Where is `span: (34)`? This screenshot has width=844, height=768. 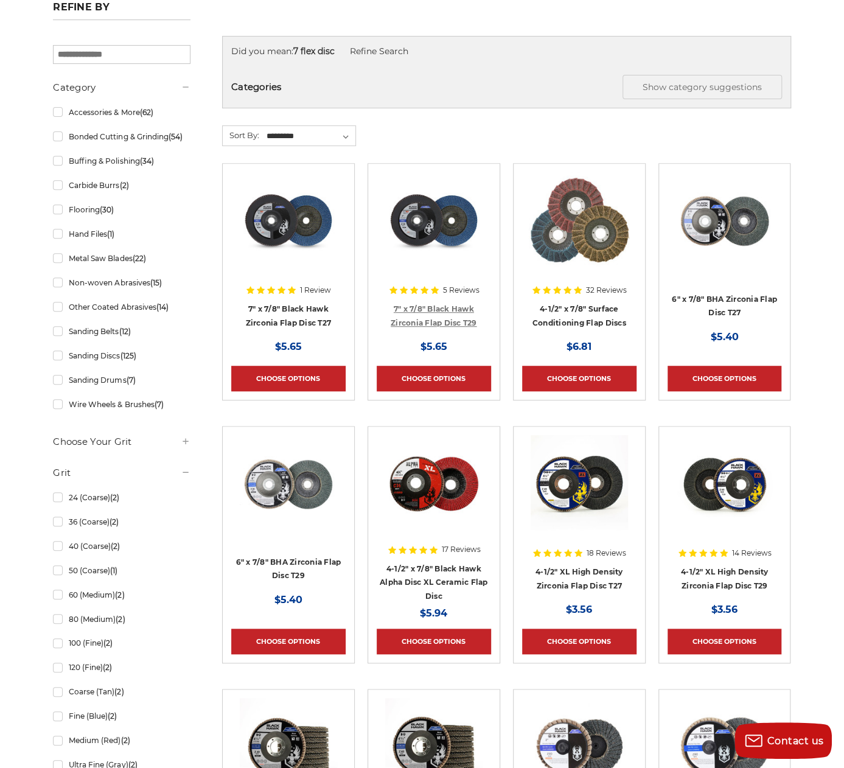 span: (34) is located at coordinates (146, 161).